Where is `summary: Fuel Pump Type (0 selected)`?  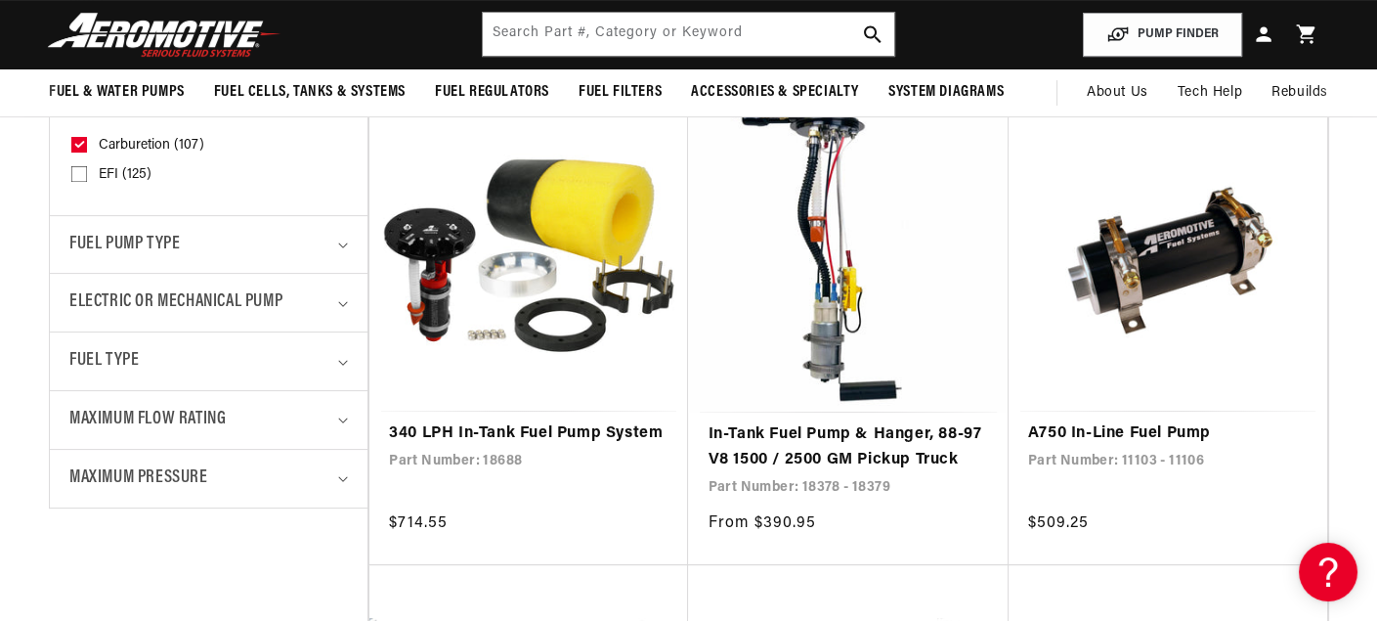 summary: Fuel Pump Type (0 selected) is located at coordinates (208, 244).